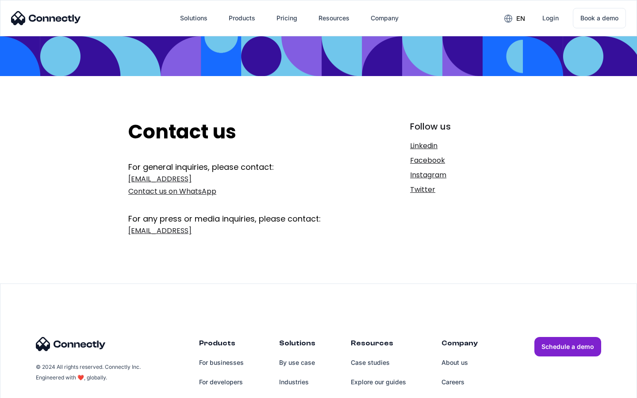 The width and height of the screenshot is (637, 398). Describe the element at coordinates (599, 18) in the screenshot. I see `a: Book a demo` at that location.